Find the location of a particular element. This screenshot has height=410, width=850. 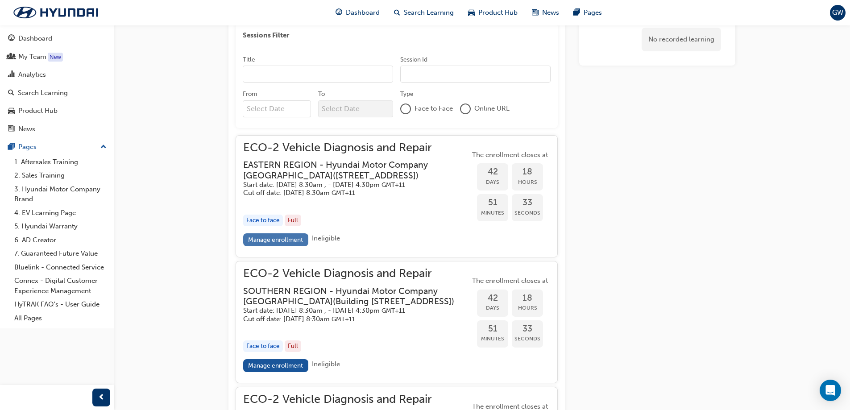

a: 2. Sales Training is located at coordinates (60, 175).